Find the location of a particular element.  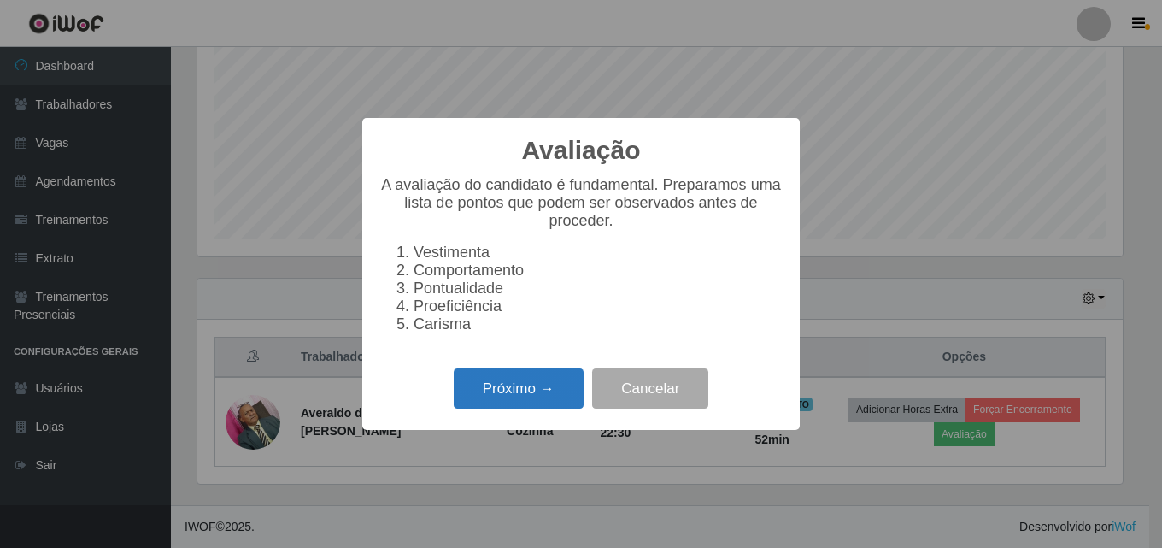

li: Vestimenta is located at coordinates (598, 252).